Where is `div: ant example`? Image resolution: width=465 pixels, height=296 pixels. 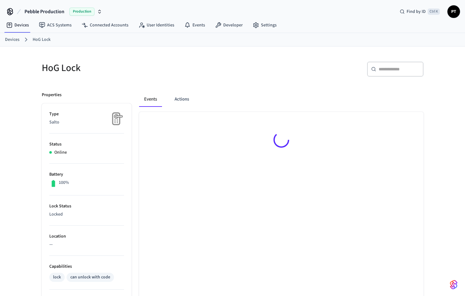 div: ant example is located at coordinates (282, 99).